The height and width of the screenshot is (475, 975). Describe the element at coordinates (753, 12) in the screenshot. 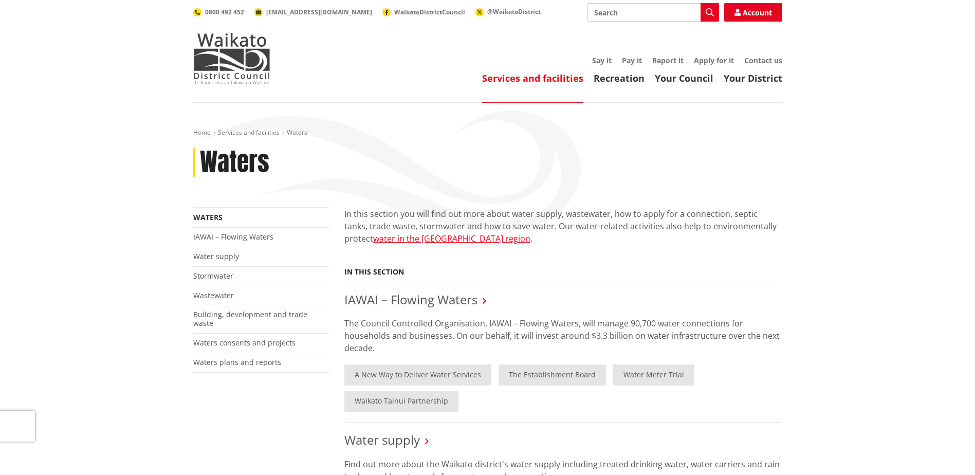

I see `a: Account` at that location.